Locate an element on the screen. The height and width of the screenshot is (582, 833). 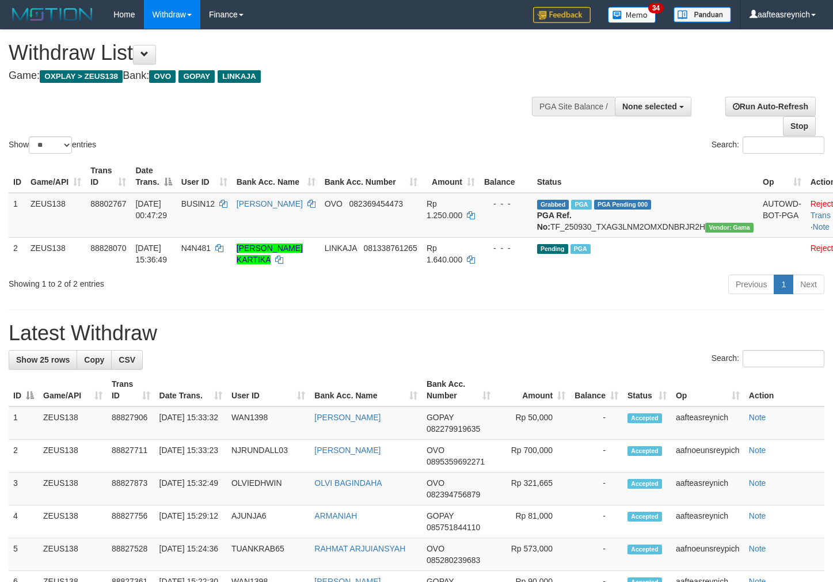
a: OLVI BAGINDAHA is located at coordinates (348, 483).